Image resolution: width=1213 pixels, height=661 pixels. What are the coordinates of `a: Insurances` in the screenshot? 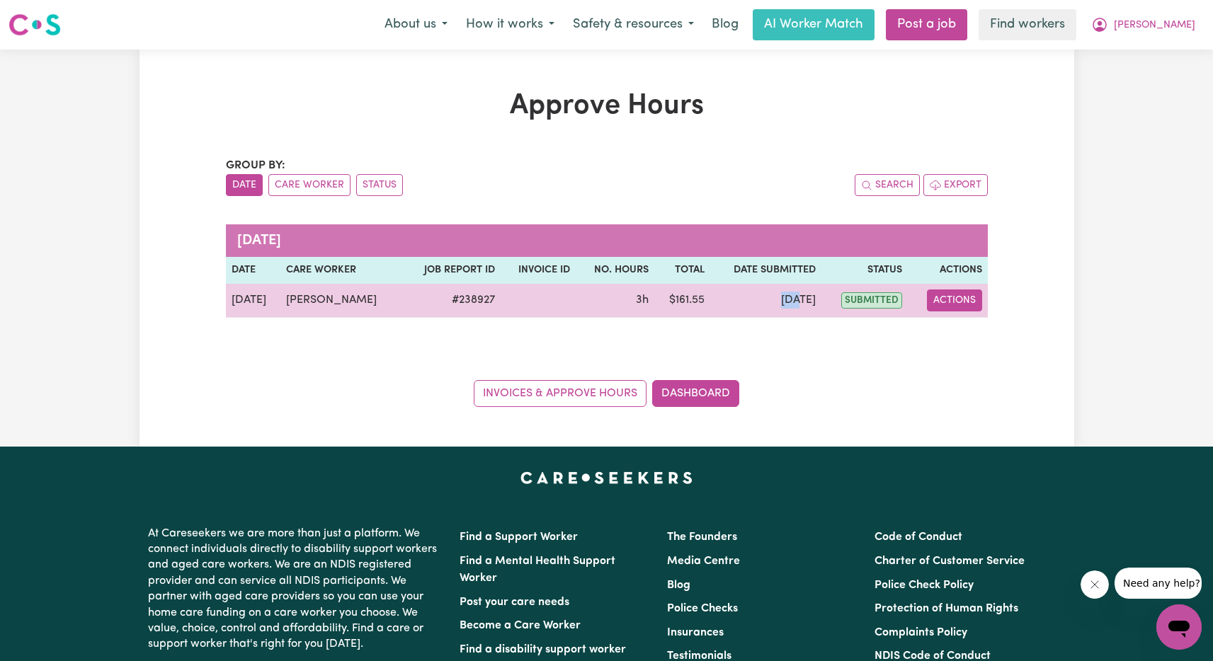 It's located at (695, 633).